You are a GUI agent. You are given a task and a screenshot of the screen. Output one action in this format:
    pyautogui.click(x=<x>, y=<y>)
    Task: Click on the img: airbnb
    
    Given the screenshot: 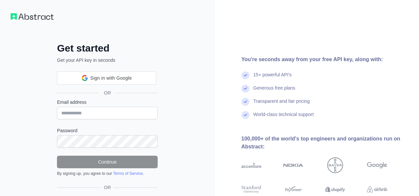 What is the action you would take?
    pyautogui.click(x=377, y=190)
    